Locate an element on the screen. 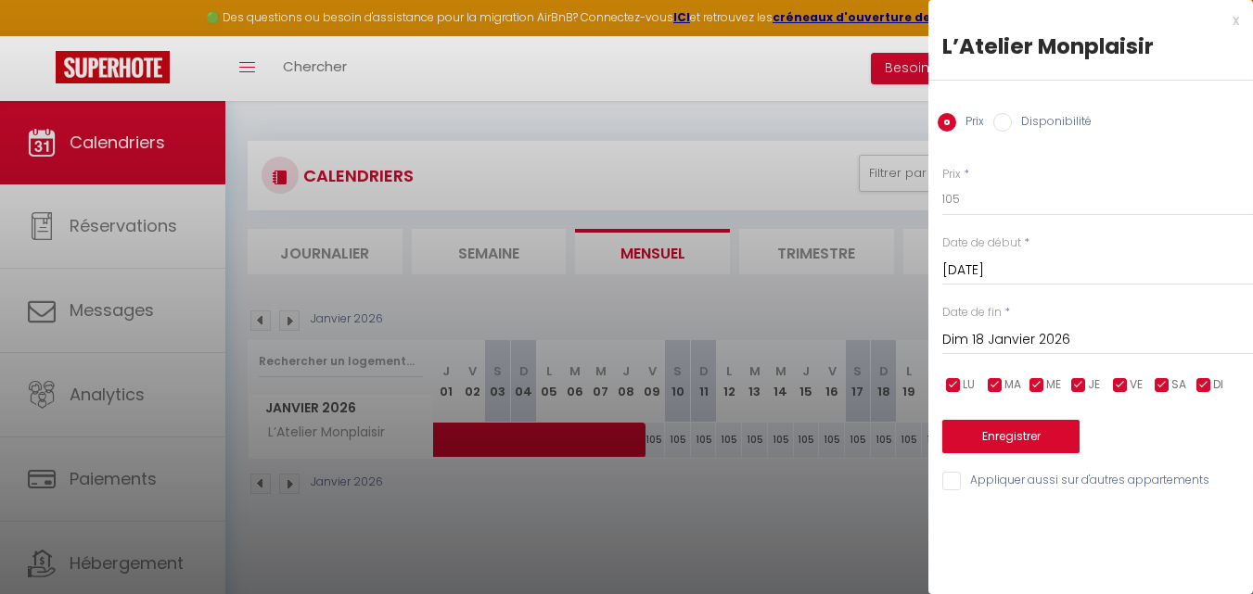 This screenshot has width=1253, height=594. label: Date de début is located at coordinates (981, 243).